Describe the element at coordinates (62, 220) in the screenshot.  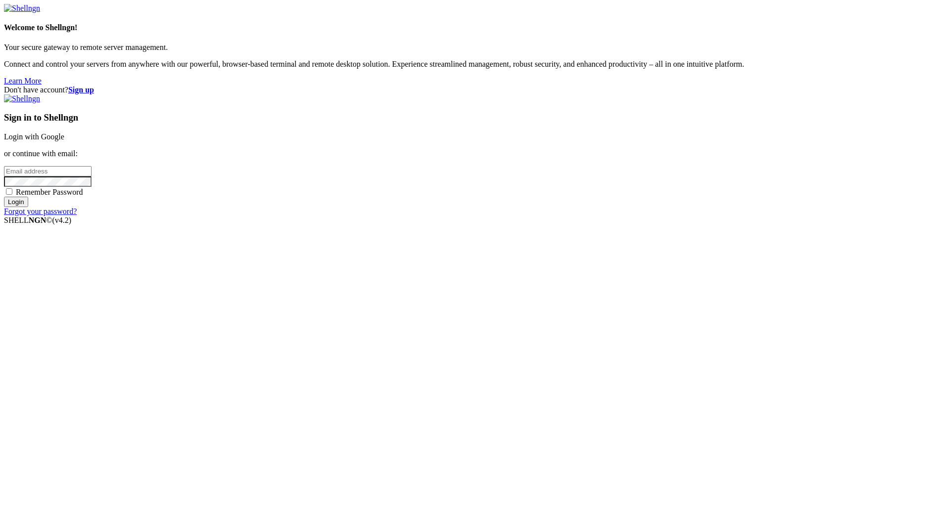
I see `span: 4.2.0` at that location.